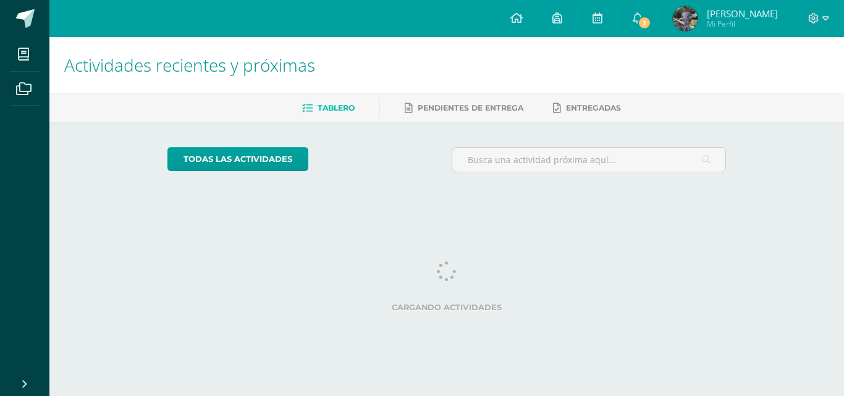 The image size is (844, 396). I want to click on span: Tablero, so click(336, 108).